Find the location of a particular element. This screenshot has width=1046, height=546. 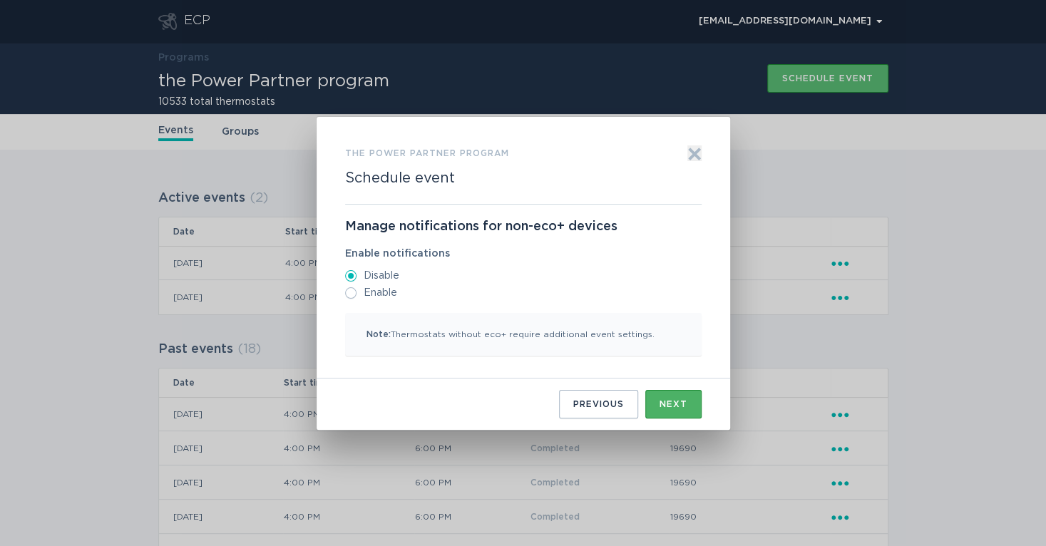

div: Form to create an event is located at coordinates (524, 273).